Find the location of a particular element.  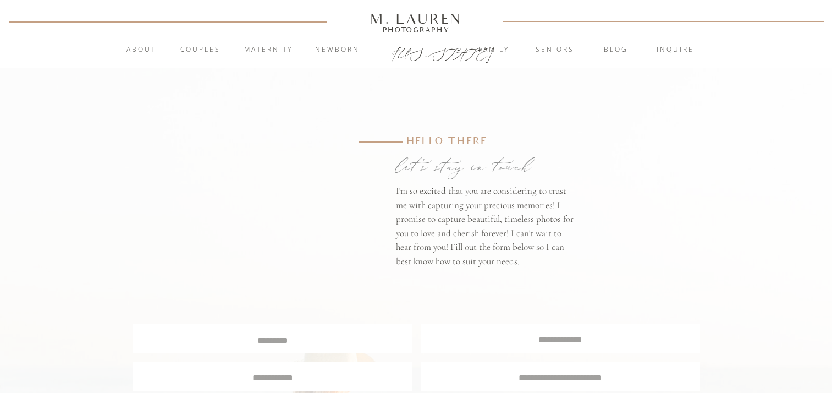

div: Photography is located at coordinates (416, 30).